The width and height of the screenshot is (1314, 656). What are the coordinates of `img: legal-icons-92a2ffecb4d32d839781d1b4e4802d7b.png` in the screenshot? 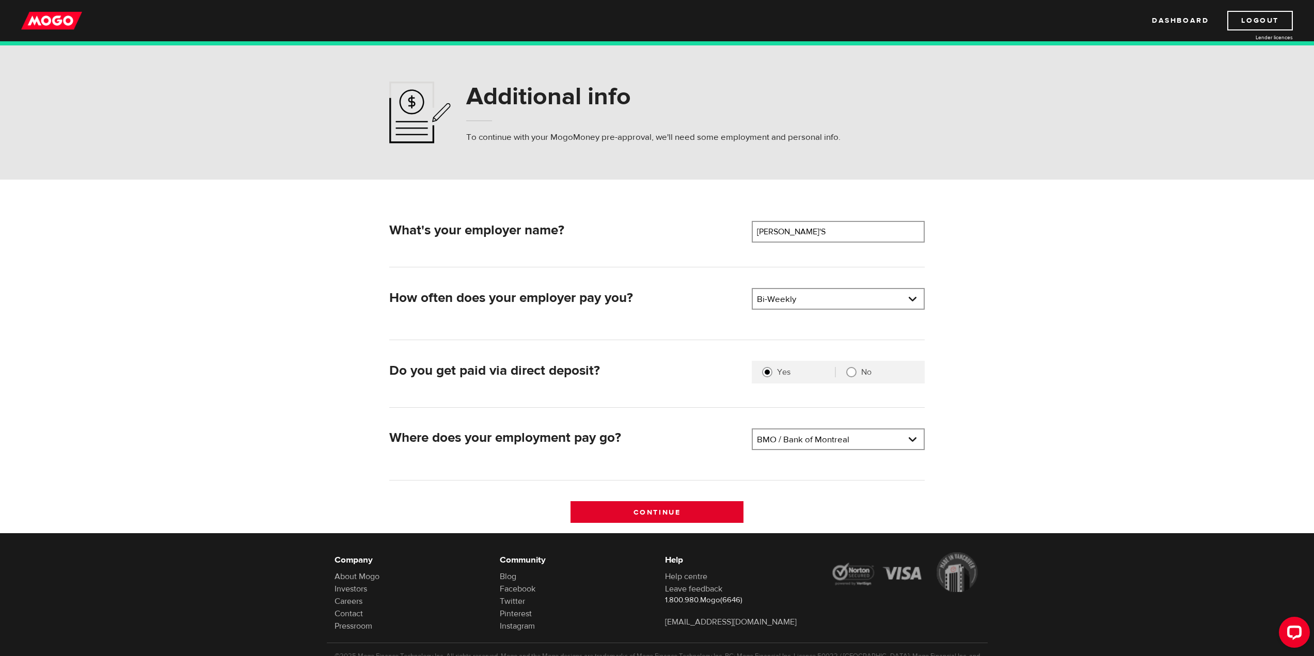 It's located at (905, 573).